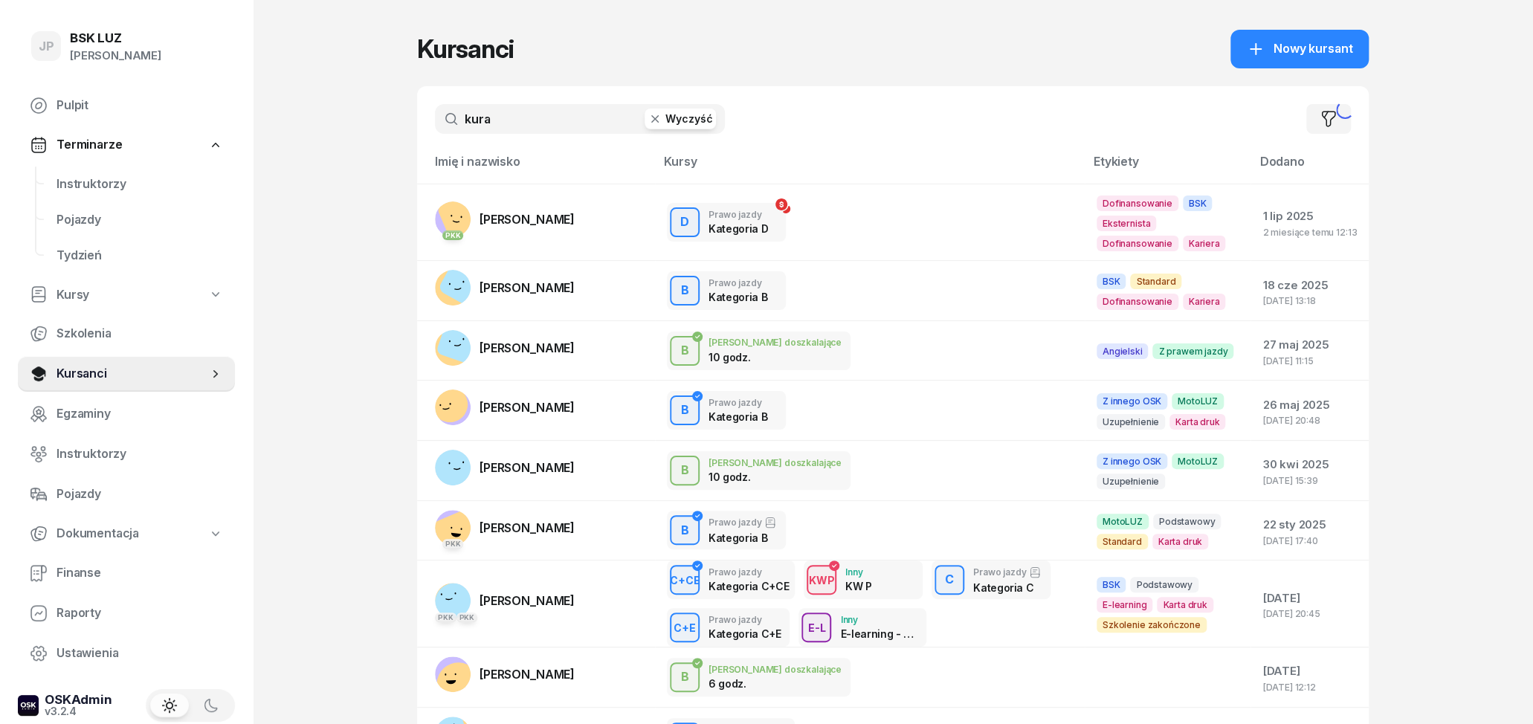 This screenshot has height=724, width=1533. What do you see at coordinates (685, 628) in the screenshot?
I see `button: C+E` at bounding box center [685, 628].